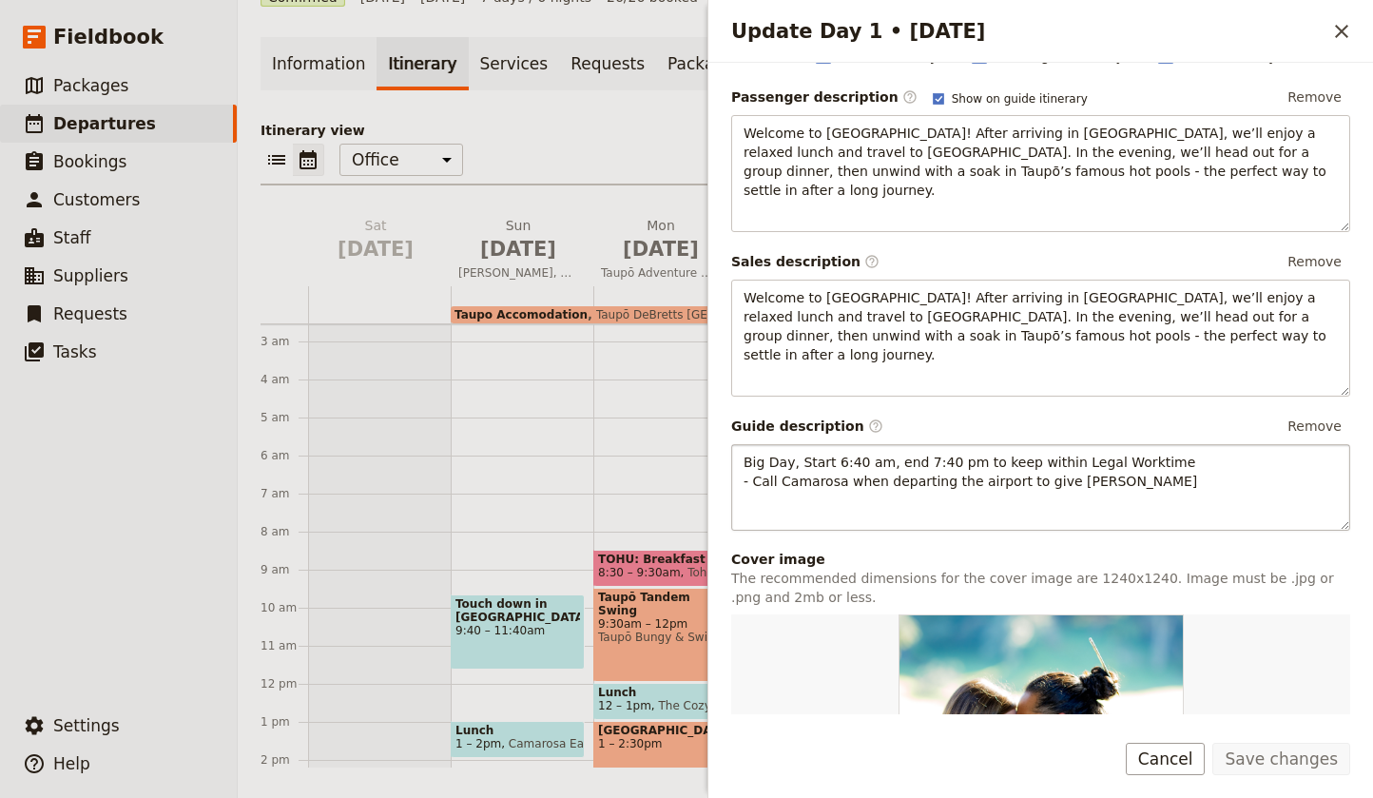 The width and height of the screenshot is (1373, 798). I want to click on div: 12 pm, so click(284, 684).